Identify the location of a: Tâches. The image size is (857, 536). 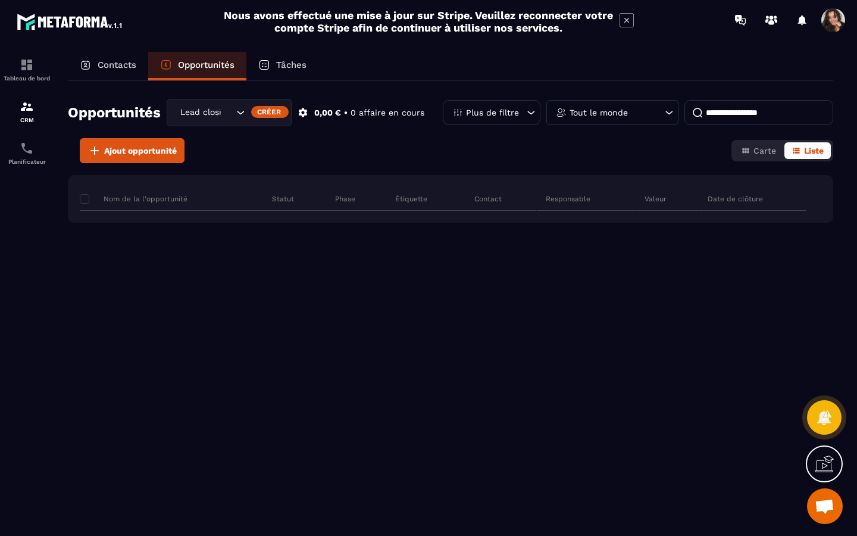
(282, 66).